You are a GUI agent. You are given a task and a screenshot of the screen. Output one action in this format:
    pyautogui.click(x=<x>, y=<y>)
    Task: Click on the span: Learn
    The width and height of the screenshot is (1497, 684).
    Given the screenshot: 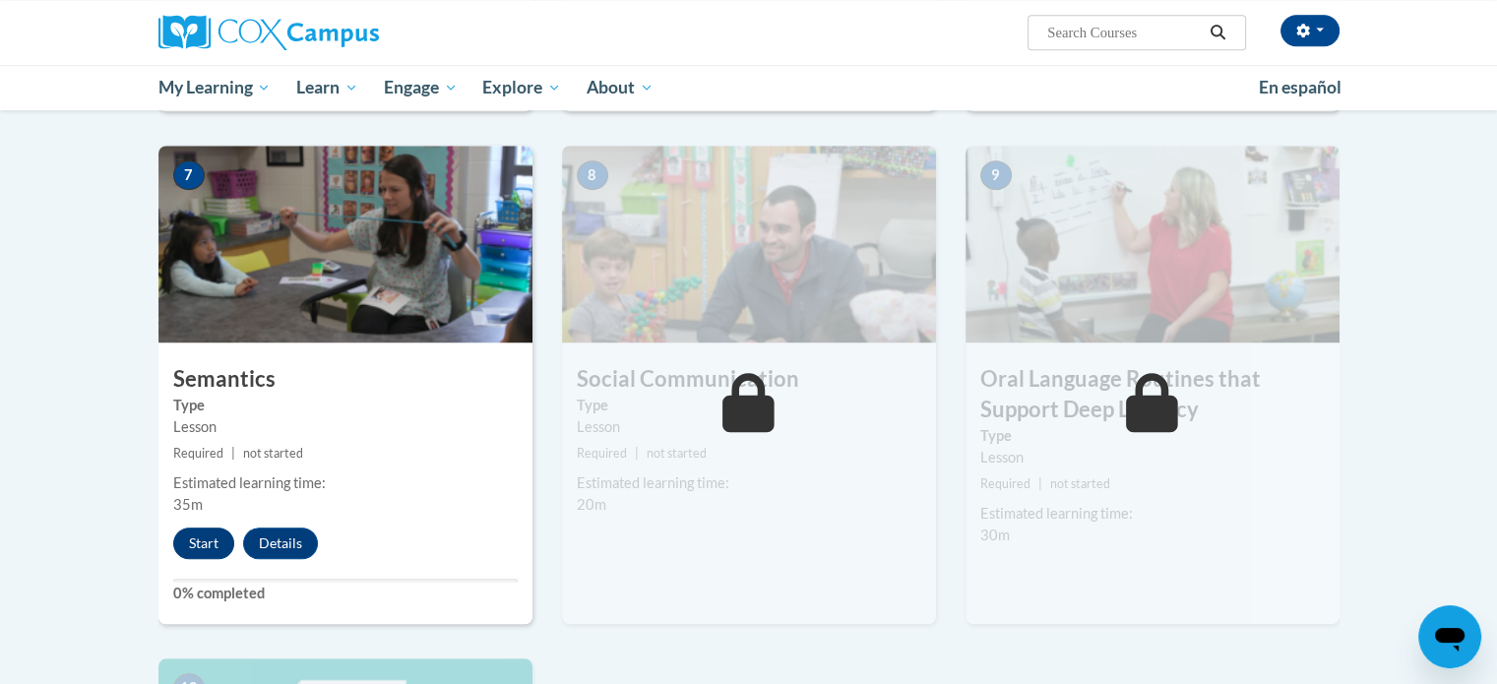 What is the action you would take?
    pyautogui.click(x=327, y=88)
    